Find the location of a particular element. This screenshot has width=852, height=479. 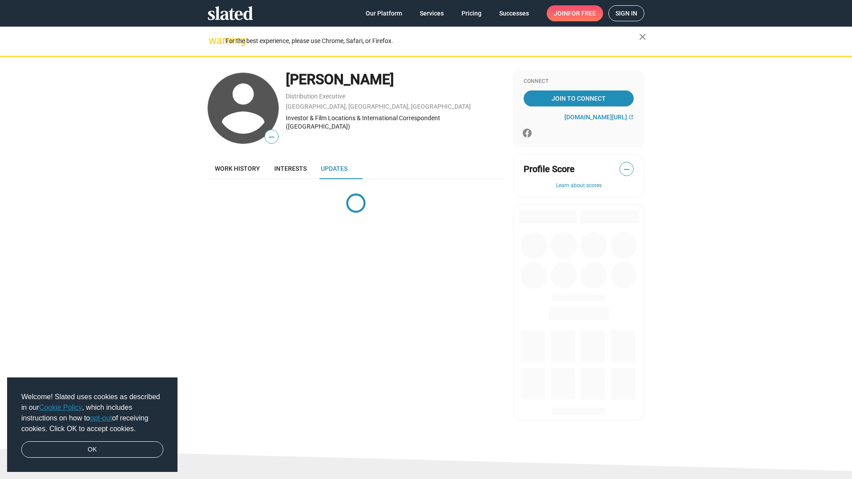

span: Services is located at coordinates (432, 13).